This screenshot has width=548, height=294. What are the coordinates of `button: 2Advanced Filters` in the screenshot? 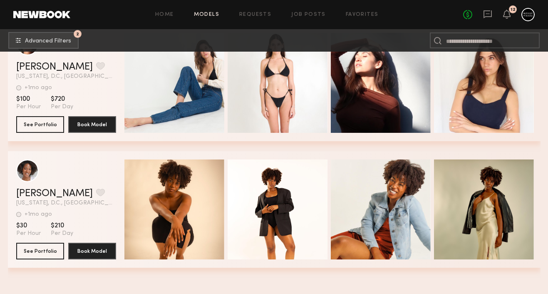 It's located at (43, 40).